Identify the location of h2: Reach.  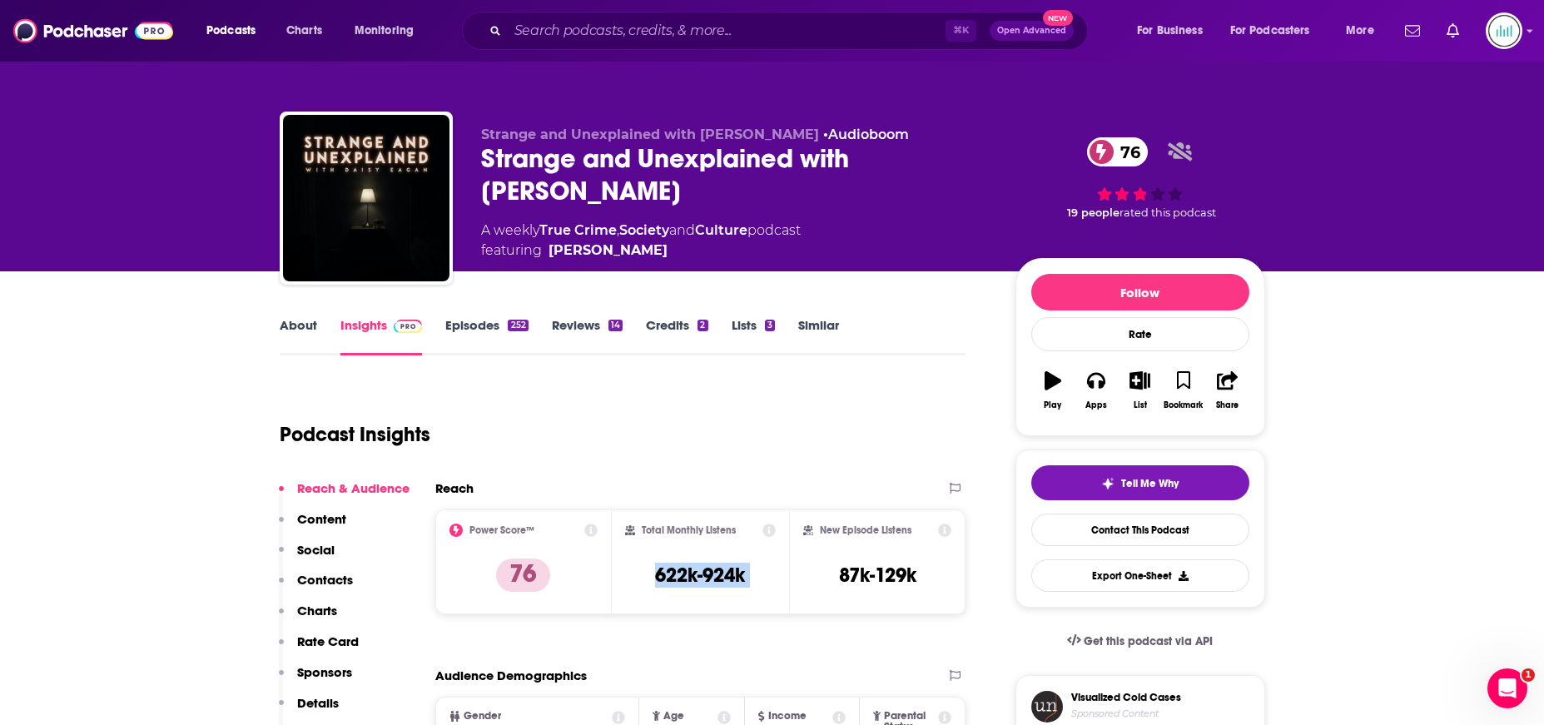
(454, 488).